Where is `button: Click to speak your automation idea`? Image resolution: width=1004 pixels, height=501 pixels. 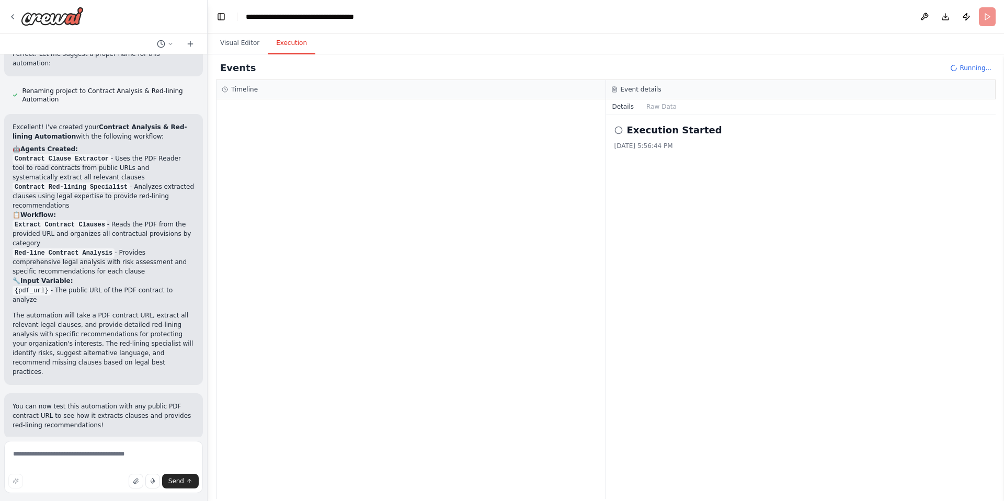 button: Click to speak your automation idea is located at coordinates (153, 481).